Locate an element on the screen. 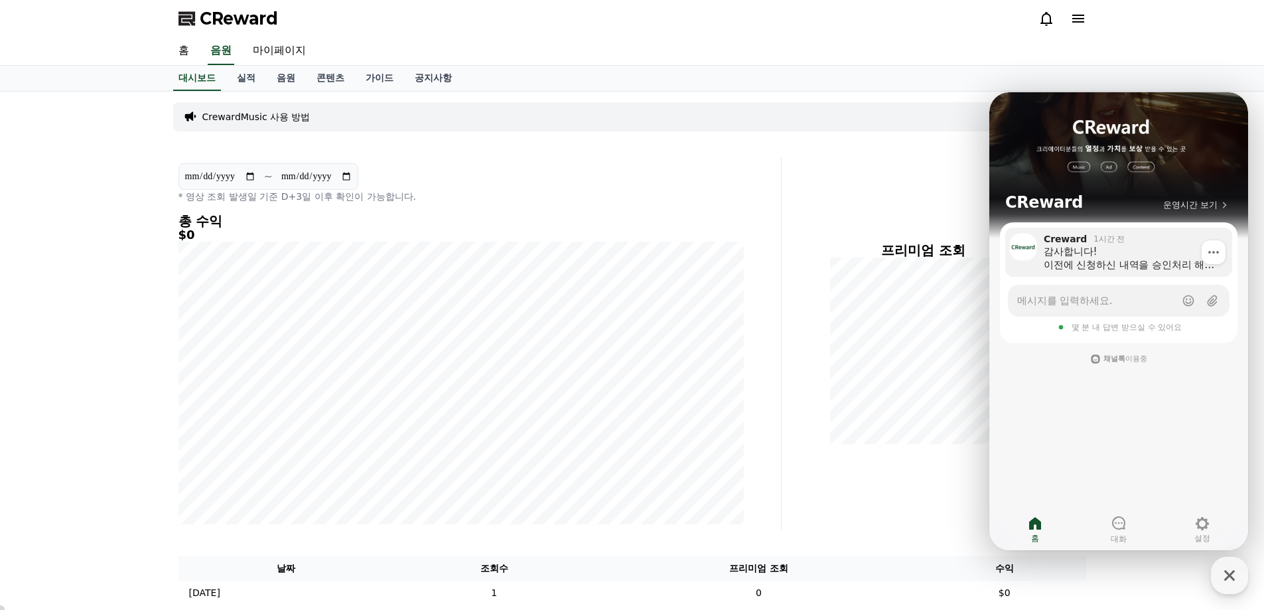 Image resolution: width=1264 pixels, height=610 pixels. span: 홈 is located at coordinates (46, 446).